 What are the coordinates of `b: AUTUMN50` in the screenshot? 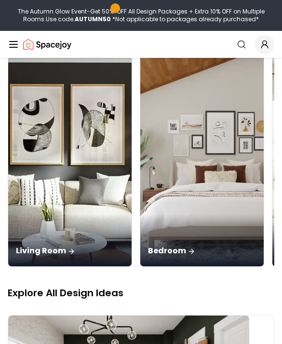 It's located at (93, 19).